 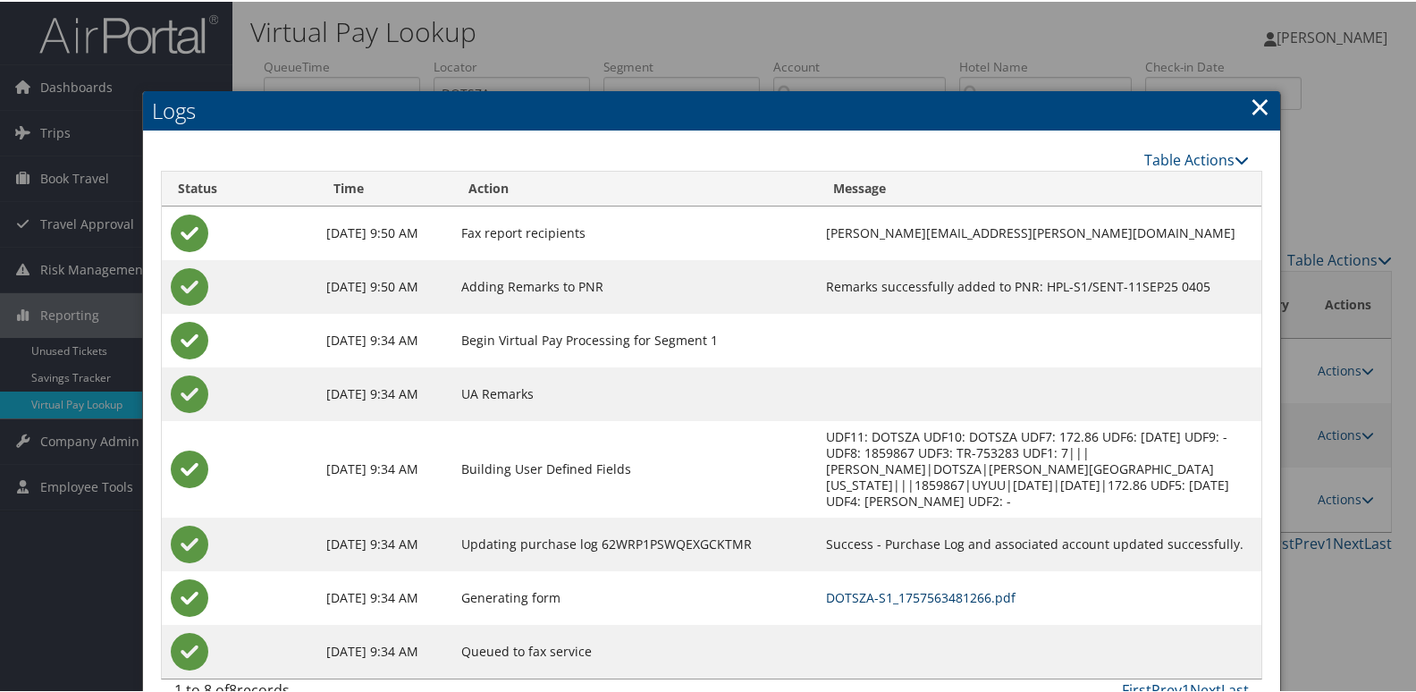 What do you see at coordinates (1196, 158) in the screenshot?
I see `a: Table Actions` at bounding box center [1196, 158].